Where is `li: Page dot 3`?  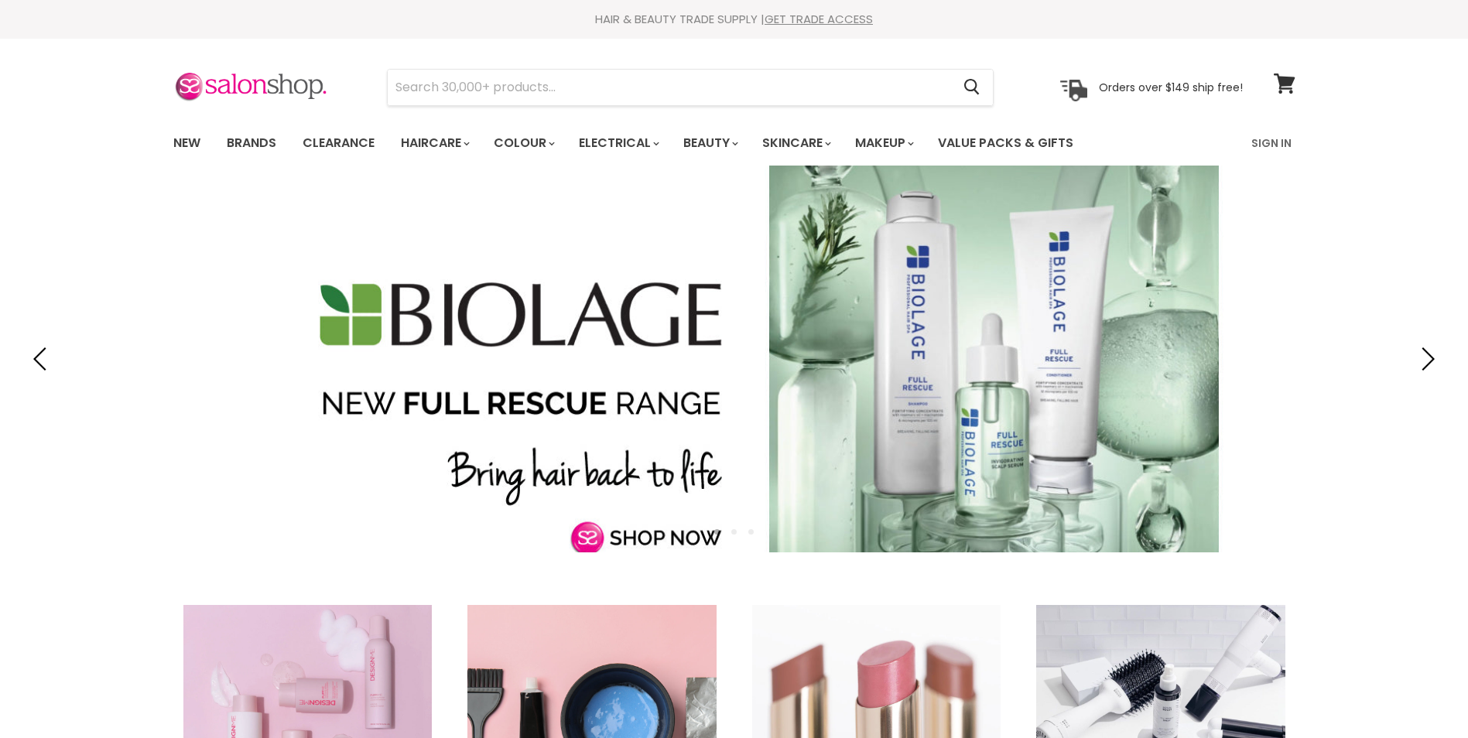 li: Page dot 3 is located at coordinates (751, 532).